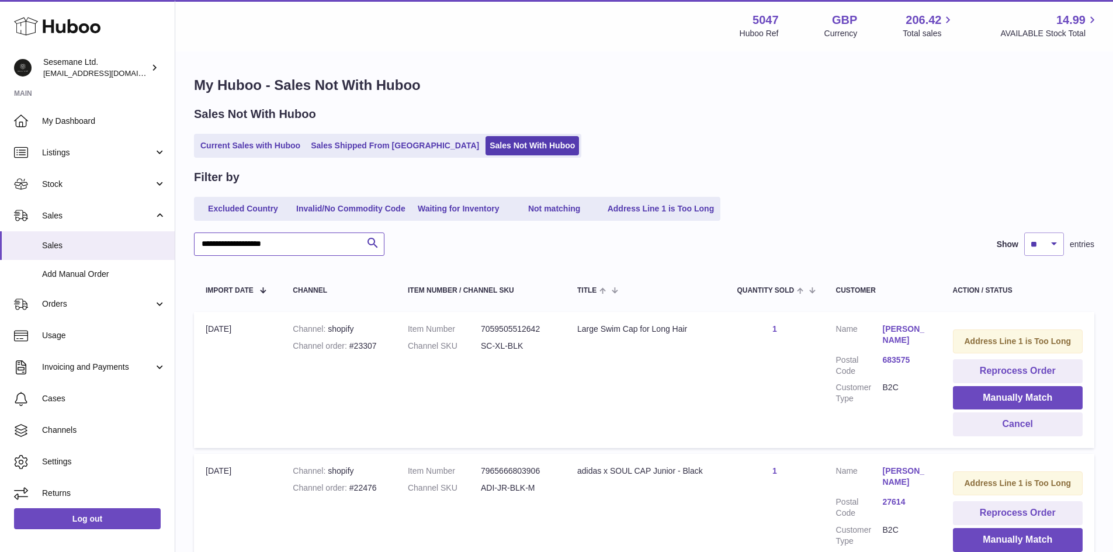 The width and height of the screenshot is (1113, 552). I want to click on a: Current Sales with Huboo, so click(250, 146).